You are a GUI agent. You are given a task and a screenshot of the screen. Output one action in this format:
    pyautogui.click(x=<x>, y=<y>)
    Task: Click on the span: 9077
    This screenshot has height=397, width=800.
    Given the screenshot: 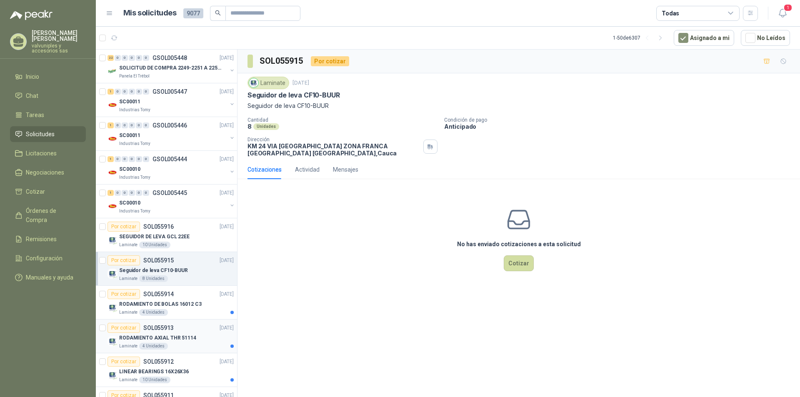 What is the action you would take?
    pyautogui.click(x=193, y=13)
    